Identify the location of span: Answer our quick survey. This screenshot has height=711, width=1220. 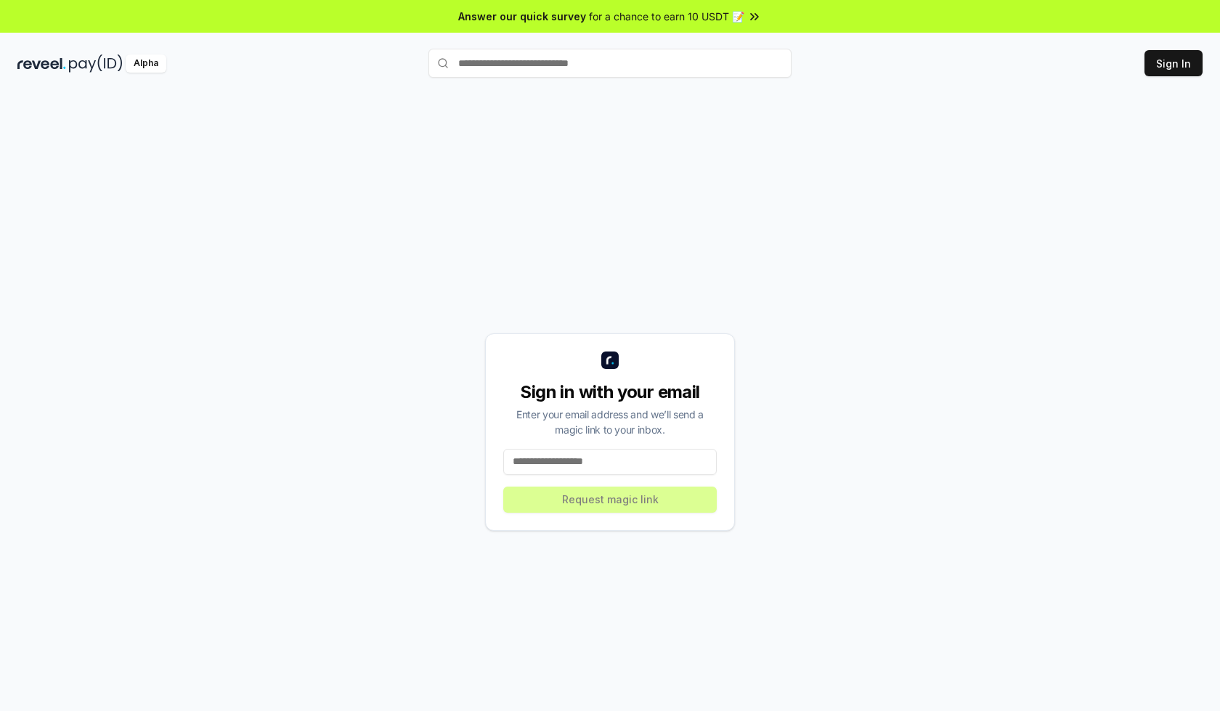
(522, 16).